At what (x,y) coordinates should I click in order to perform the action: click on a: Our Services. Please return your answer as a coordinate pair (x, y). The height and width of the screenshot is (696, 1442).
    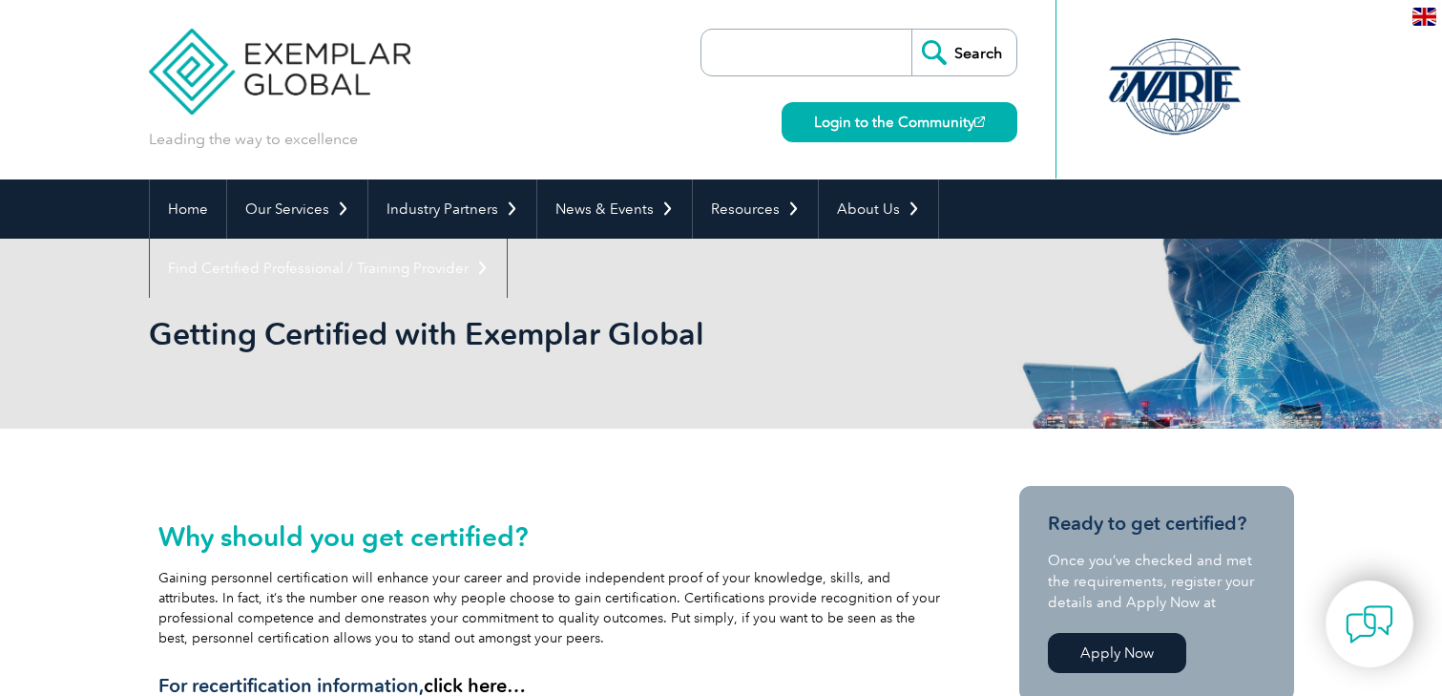
    Looking at the image, I should click on (297, 209).